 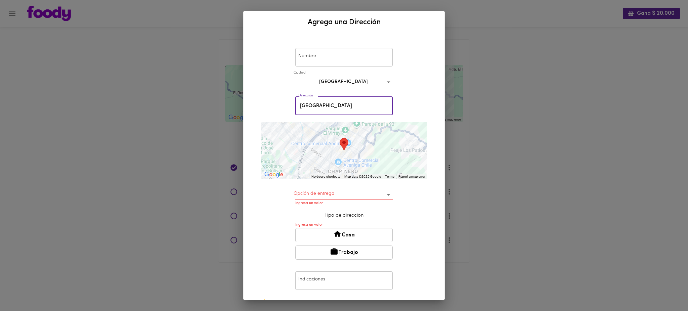 What do you see at coordinates (344, 22) in the screenshot?
I see `h2: Agrega una Dirección` at bounding box center [344, 22].